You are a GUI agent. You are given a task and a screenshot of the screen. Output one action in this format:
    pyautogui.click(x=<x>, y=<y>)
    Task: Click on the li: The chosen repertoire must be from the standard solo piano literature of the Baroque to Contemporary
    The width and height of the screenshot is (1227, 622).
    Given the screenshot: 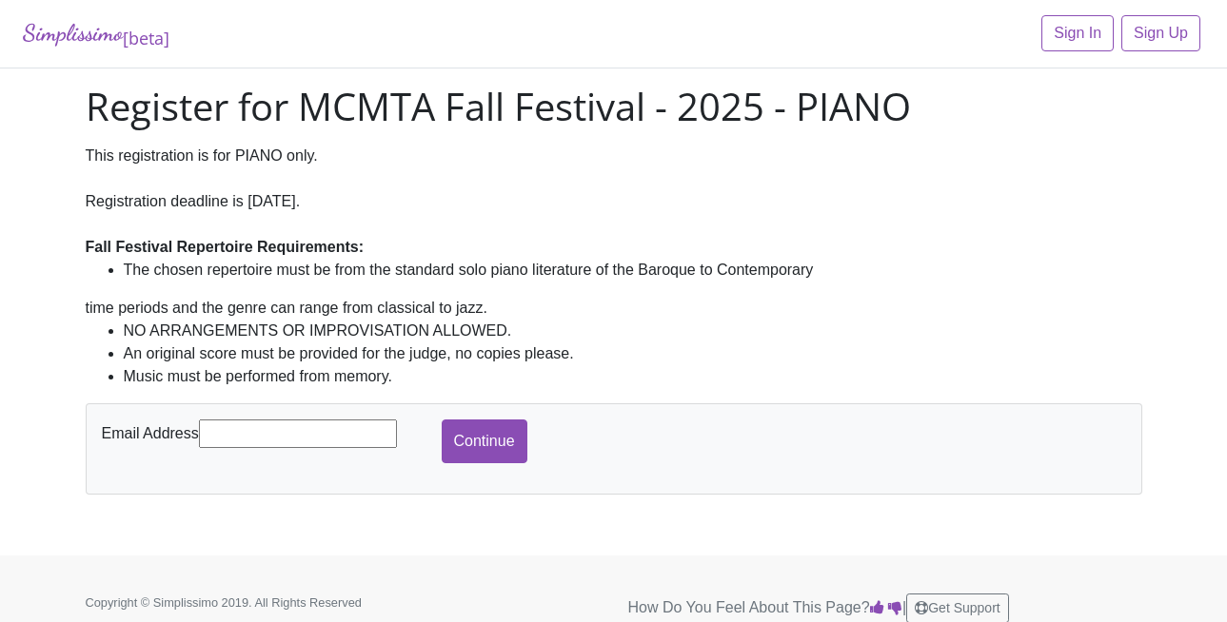 What is the action you would take?
    pyautogui.click(x=633, y=270)
    